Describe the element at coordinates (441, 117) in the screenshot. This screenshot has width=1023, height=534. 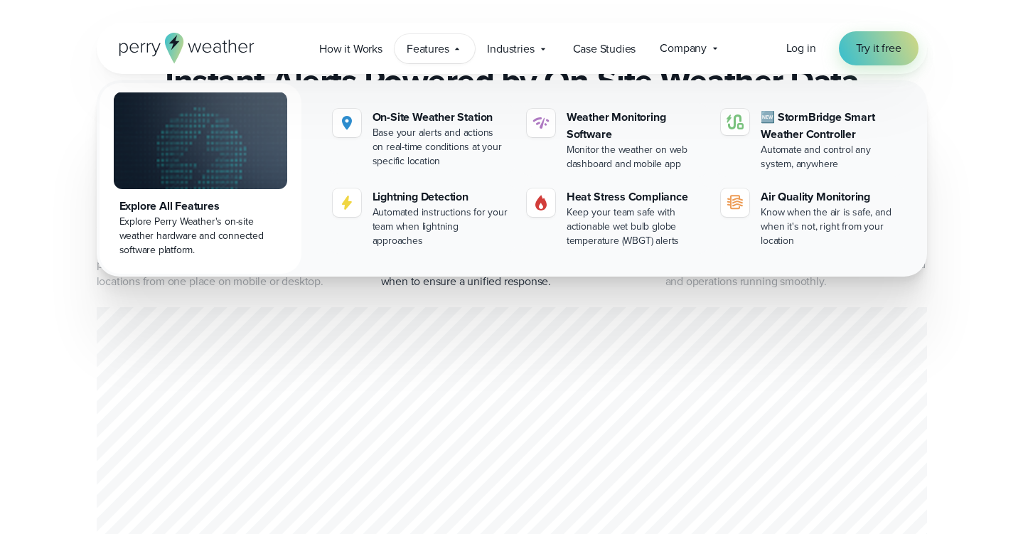
I see `div: On-Site Weather Station` at that location.